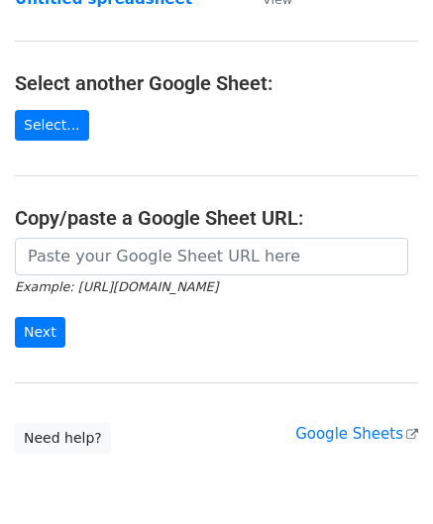 This screenshot has width=433, height=524. I want to click on h4: Select another Google Sheet:, so click(216, 83).